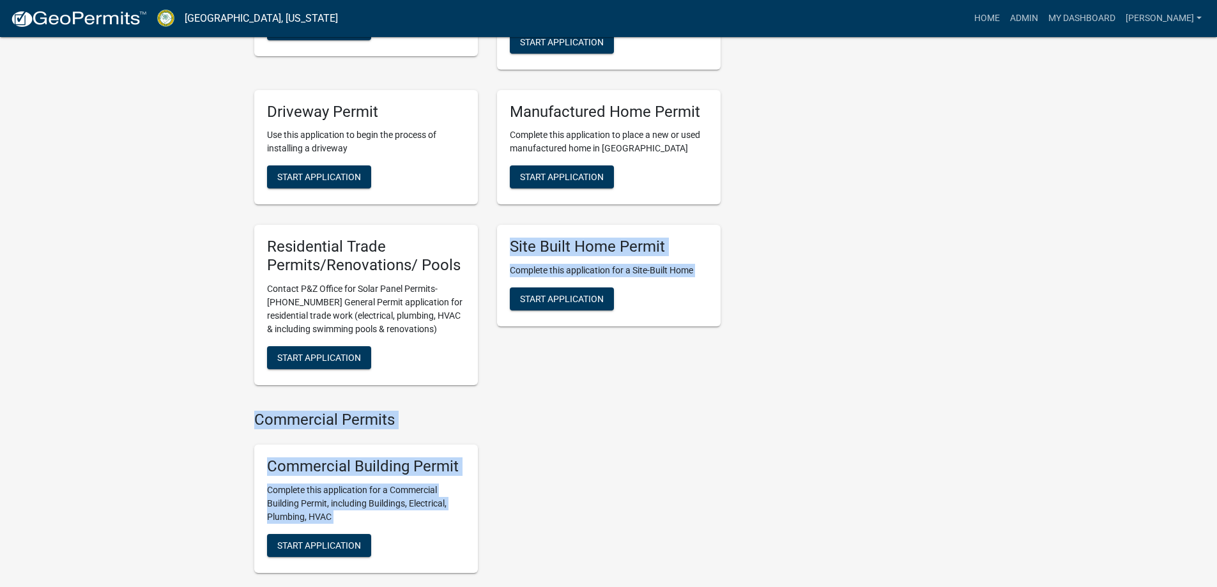 The height and width of the screenshot is (587, 1217). I want to click on p: Use this application to begin the process of installing a driveway, so click(366, 142).